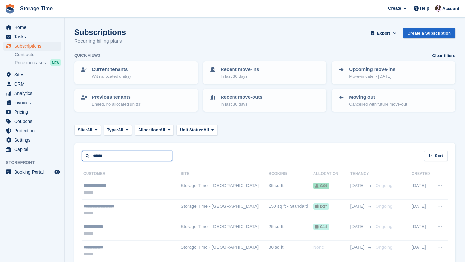  Describe the element at coordinates (34, 37) in the screenshot. I see `span: Tasks` at that location.